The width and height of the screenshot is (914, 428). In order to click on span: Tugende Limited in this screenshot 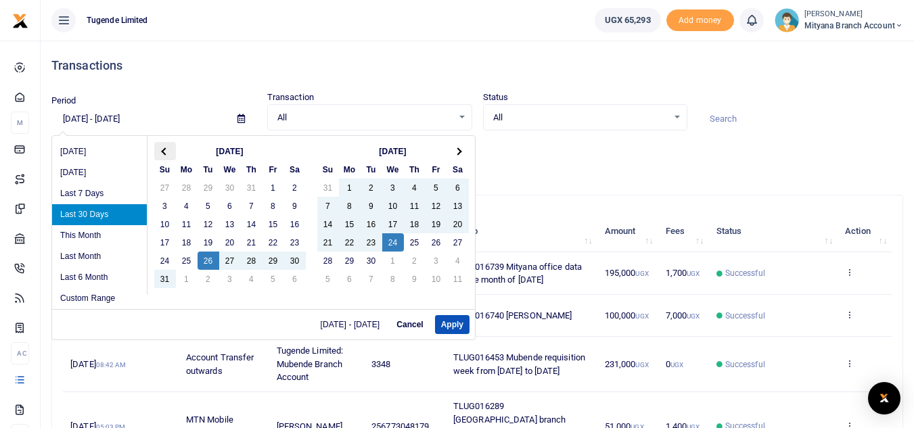, I will do `click(117, 20)`.